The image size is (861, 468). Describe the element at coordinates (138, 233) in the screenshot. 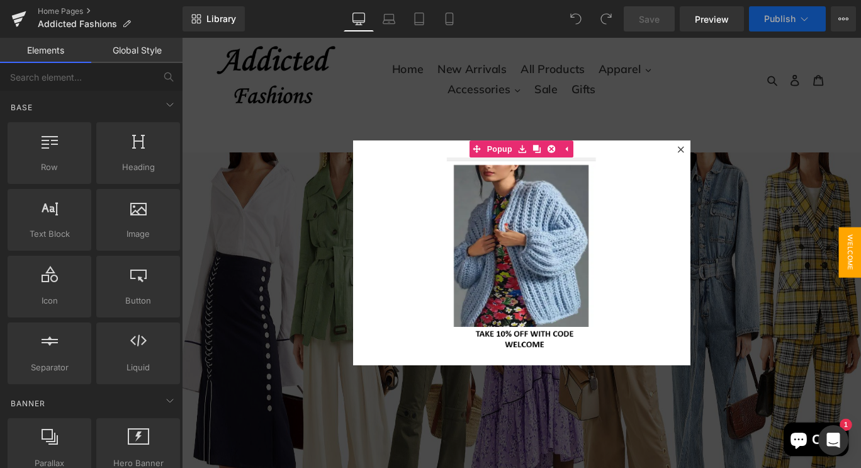

I see `span: Image` at that location.